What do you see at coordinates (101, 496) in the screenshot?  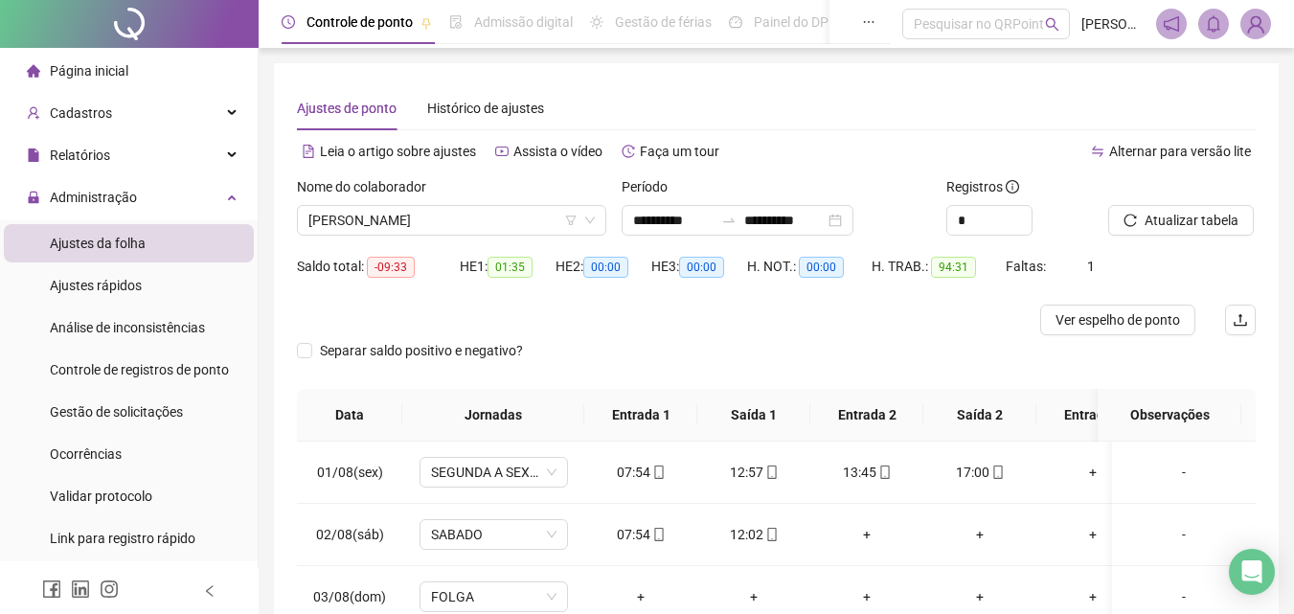 I see `span: Validar protocolo` at bounding box center [101, 496].